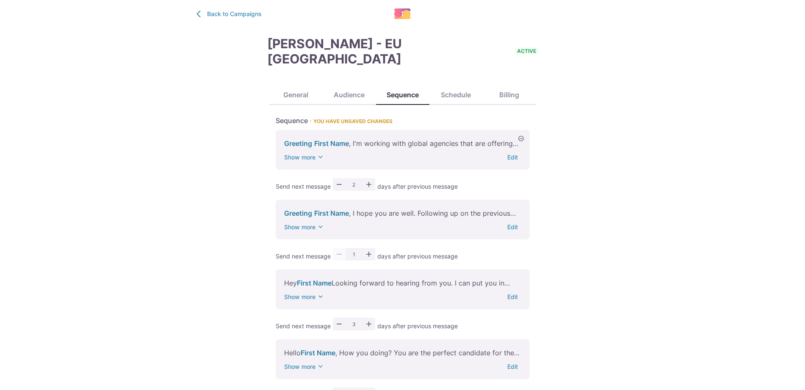 The width and height of the screenshot is (805, 390). What do you see at coordinates (403, 283) in the screenshot?
I see `p: Hey Looking forward to hearing from you. I can put you in touch with some of the best recruitment...` at bounding box center [403, 283].